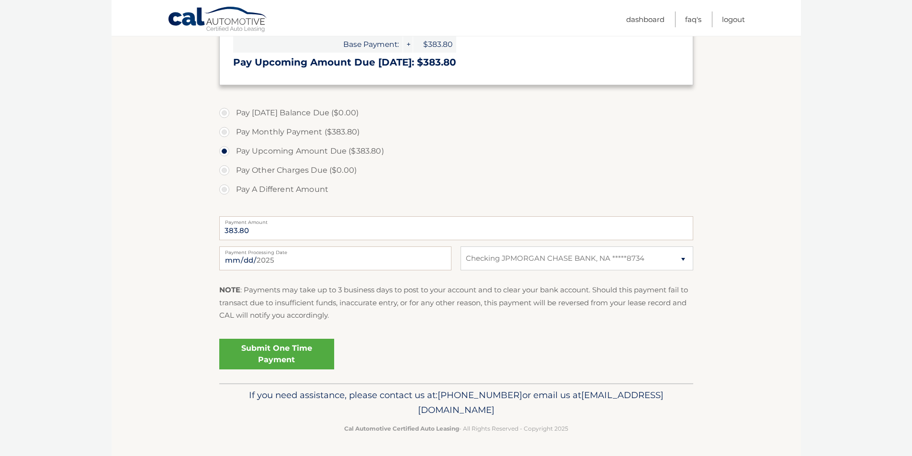 The width and height of the screenshot is (912, 456). Describe the element at coordinates (456, 220) in the screenshot. I see `label: Payment Amount` at that location.